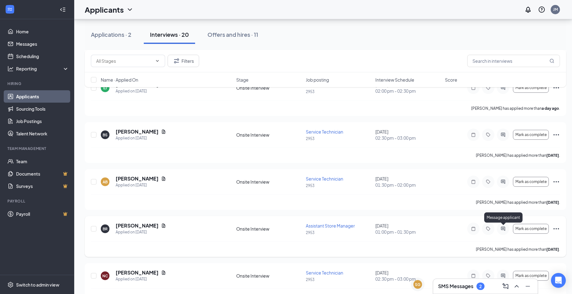 The image size is (572, 294). Describe the element at coordinates (517, 286) in the screenshot. I see `button: ChevronUp` at that location.